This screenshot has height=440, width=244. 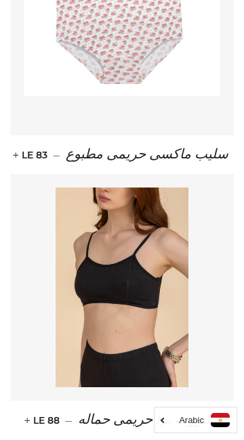 I want to click on span: سبورت برا حريمى حماله, so click(x=147, y=420).